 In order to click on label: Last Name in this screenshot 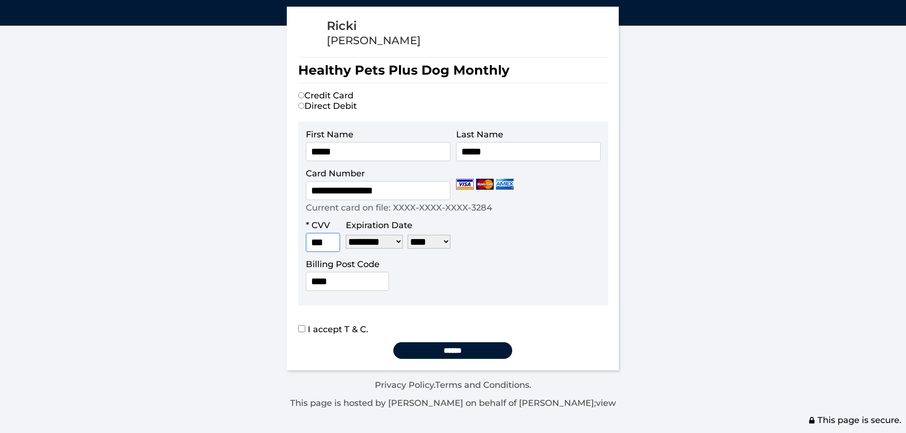, I will do `click(479, 135)`.